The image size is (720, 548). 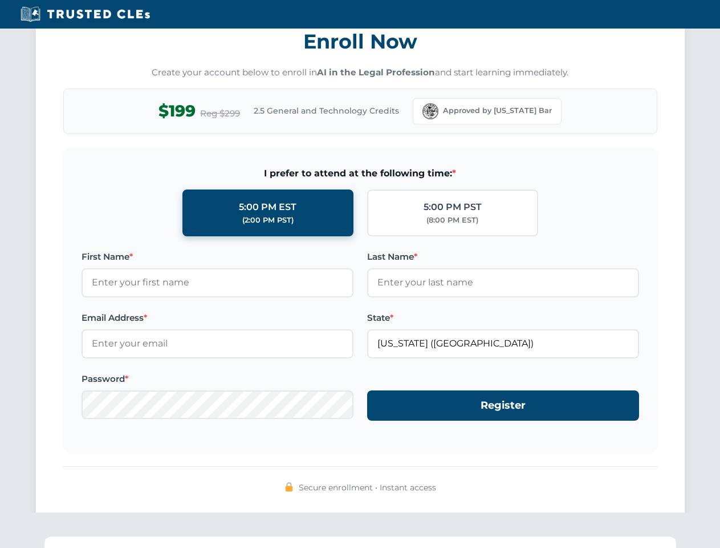 What do you see at coordinates (376, 72) in the screenshot?
I see `strong: AI in the Legal Profession` at bounding box center [376, 72].